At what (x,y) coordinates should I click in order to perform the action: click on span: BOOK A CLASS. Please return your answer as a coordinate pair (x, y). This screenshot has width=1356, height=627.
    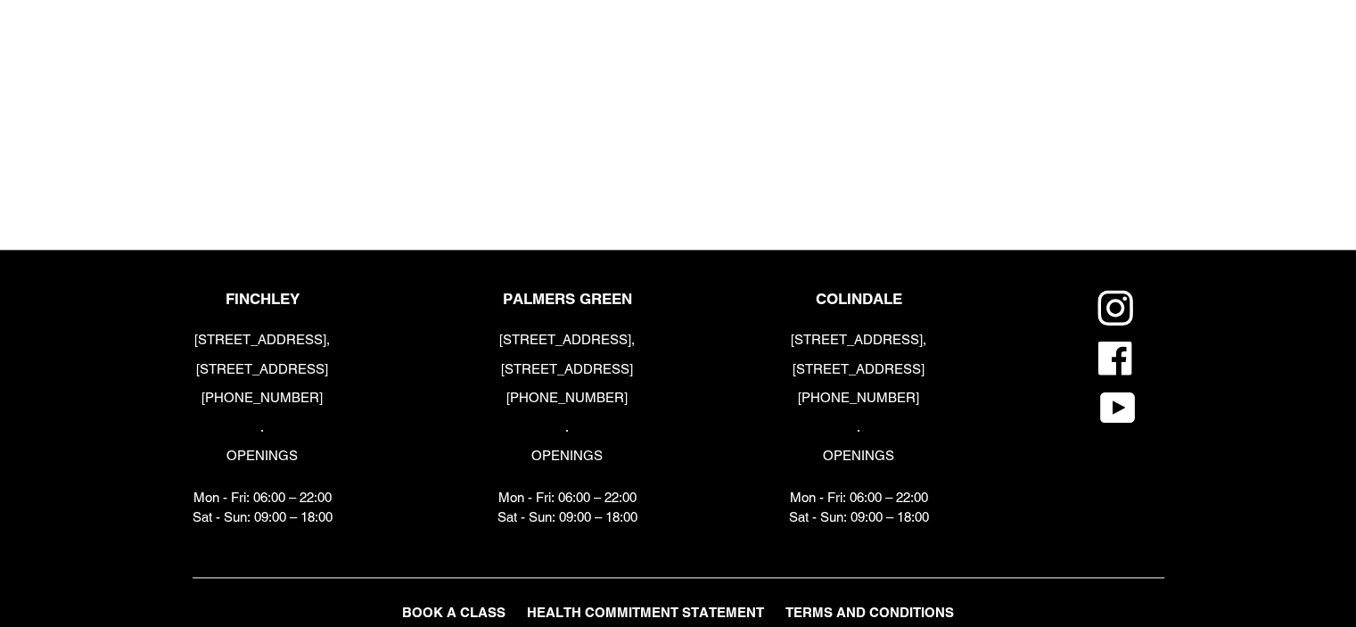
    Looking at the image, I should click on (454, 612).